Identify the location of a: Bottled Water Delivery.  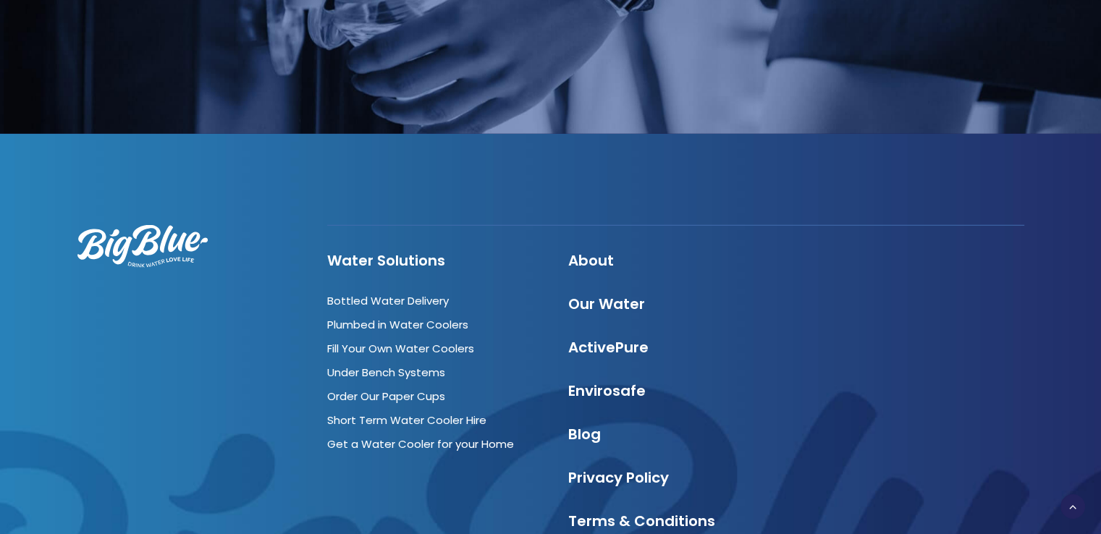
(388, 301).